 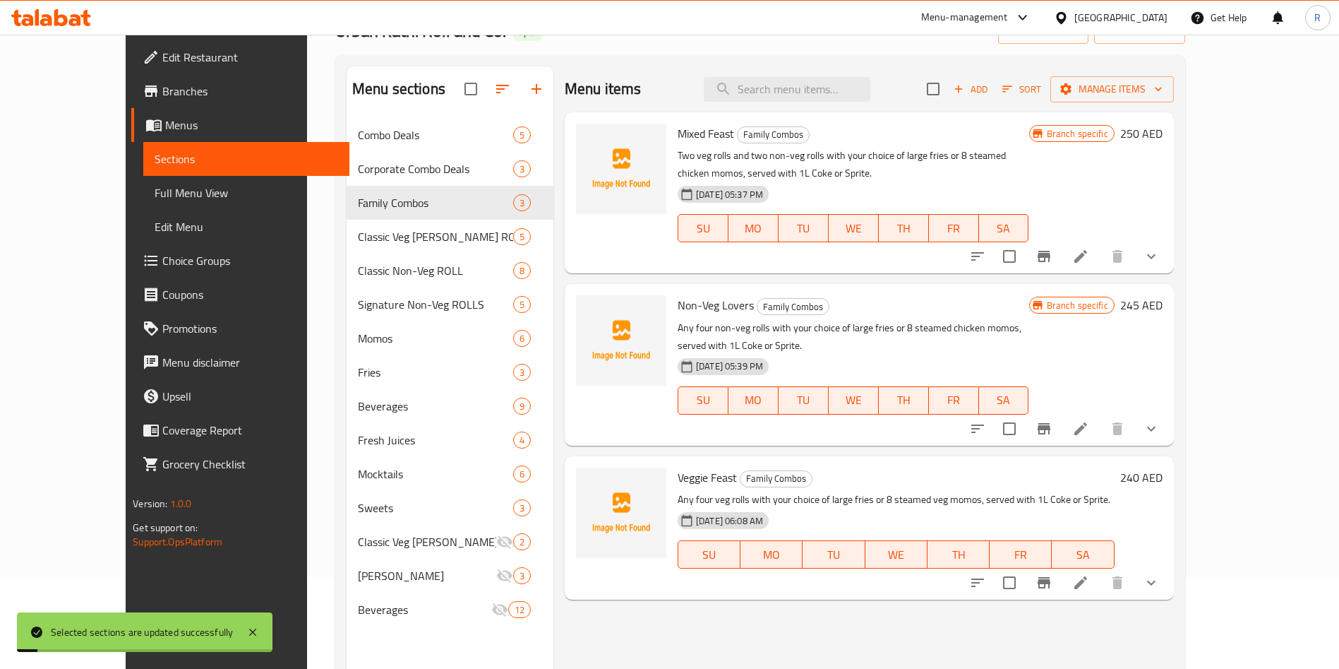 What do you see at coordinates (707, 477) in the screenshot?
I see `span: Veggie Feast` at bounding box center [707, 477].